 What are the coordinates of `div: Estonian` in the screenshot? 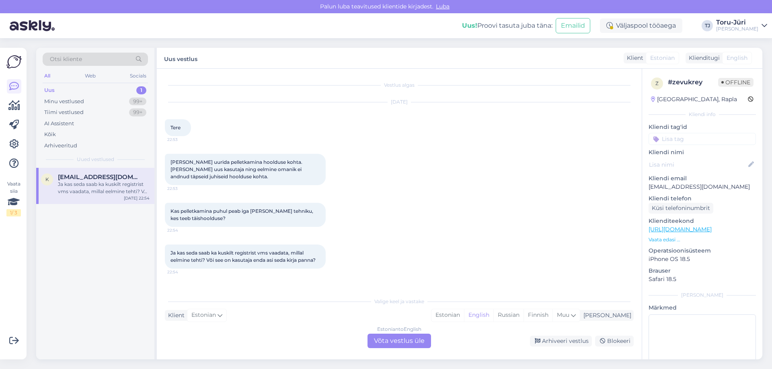 It's located at (447, 315).